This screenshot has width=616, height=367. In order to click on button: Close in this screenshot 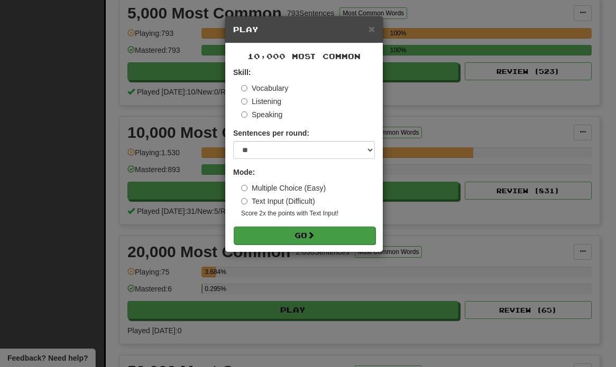, I will do `click(372, 29)`.